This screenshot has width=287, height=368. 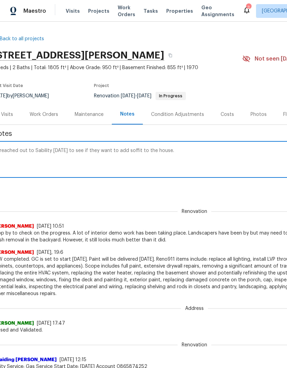 What do you see at coordinates (99, 11) in the screenshot?
I see `span: Projects` at bounding box center [99, 11].